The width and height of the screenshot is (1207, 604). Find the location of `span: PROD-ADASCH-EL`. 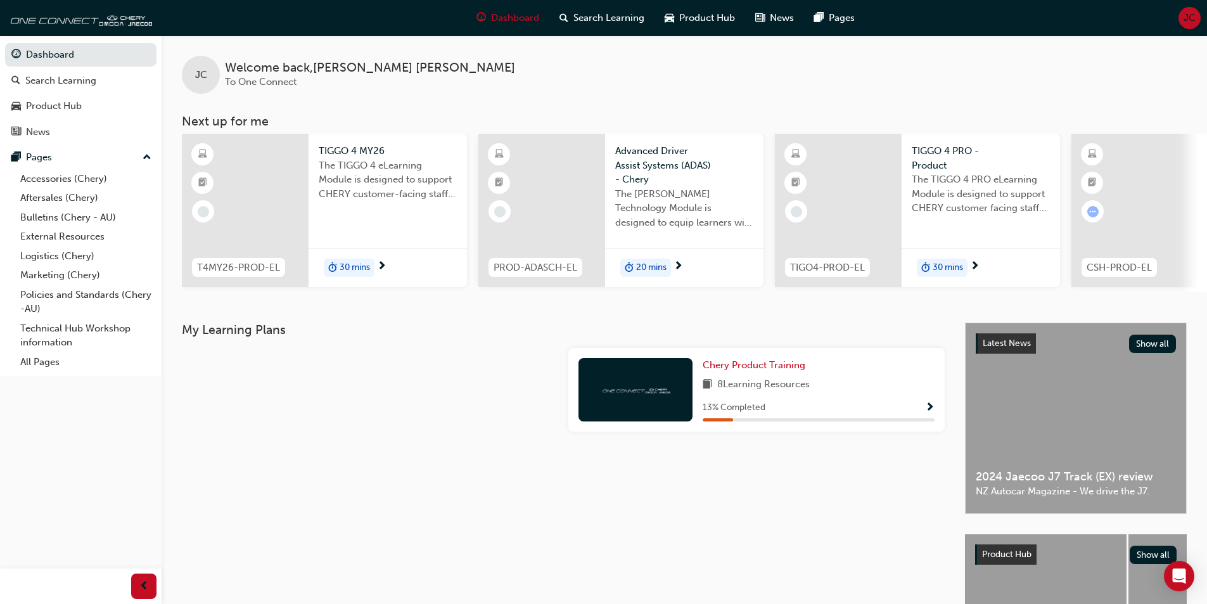

span: PROD-ADASCH-EL is located at coordinates (535, 267).